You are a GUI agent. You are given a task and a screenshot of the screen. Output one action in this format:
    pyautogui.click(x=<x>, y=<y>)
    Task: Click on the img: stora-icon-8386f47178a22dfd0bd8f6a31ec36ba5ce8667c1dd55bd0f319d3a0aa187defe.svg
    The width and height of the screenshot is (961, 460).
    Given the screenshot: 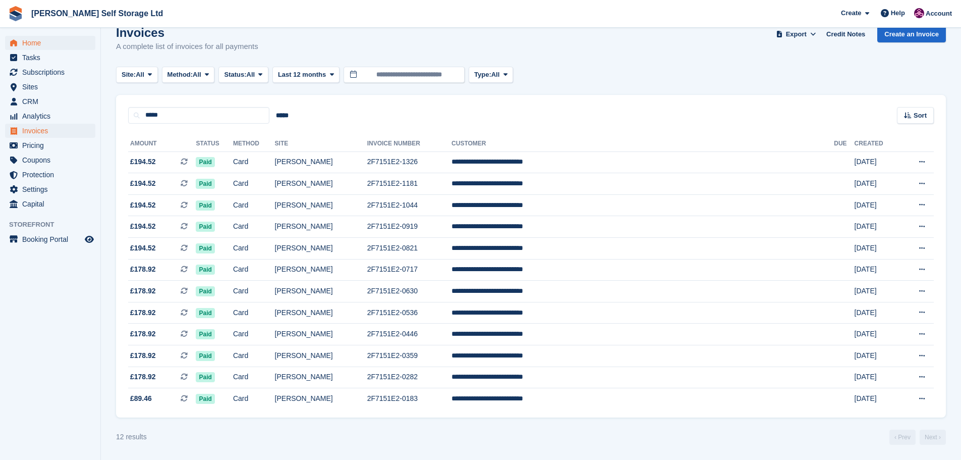 What is the action you would take?
    pyautogui.click(x=16, y=14)
    